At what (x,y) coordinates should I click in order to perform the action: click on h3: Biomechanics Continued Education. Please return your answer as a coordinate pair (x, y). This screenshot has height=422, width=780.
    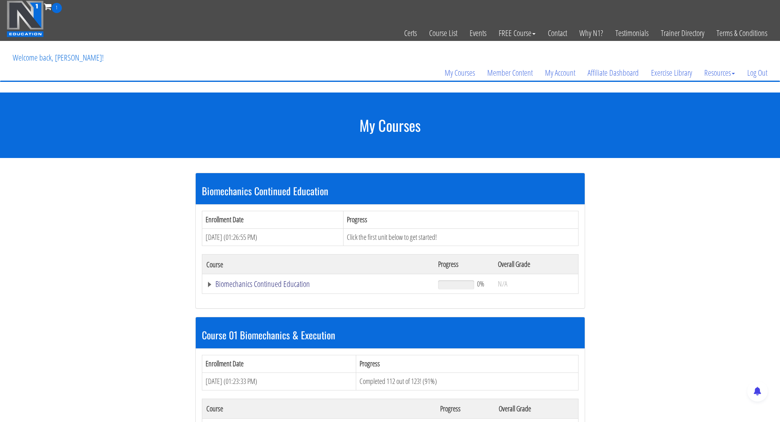
    Looking at the image, I should click on (390, 191).